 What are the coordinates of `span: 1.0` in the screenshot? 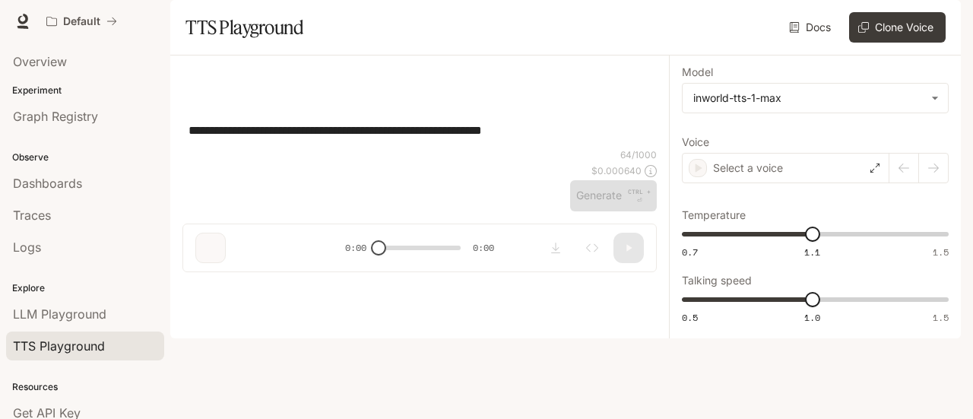 It's located at (812, 317).